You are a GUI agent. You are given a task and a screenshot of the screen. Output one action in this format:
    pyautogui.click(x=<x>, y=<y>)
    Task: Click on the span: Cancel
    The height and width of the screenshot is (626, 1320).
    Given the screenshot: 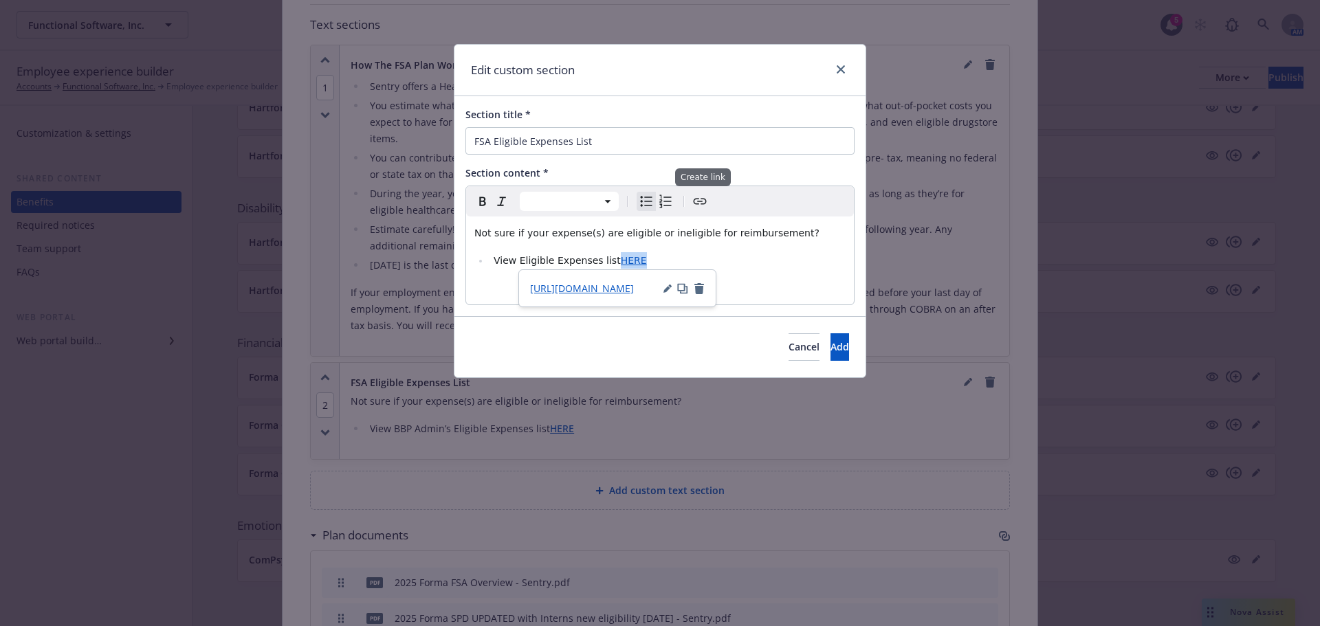 What is the action you would take?
    pyautogui.click(x=804, y=346)
    